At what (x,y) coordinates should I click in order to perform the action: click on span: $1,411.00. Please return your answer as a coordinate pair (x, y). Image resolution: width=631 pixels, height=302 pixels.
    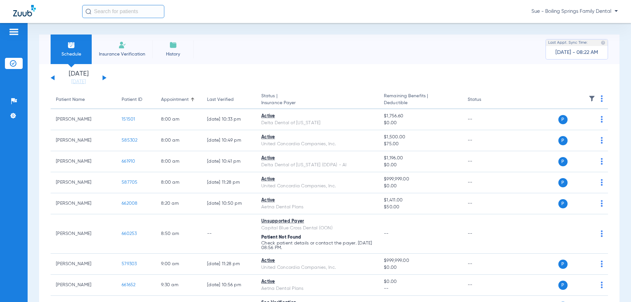
    Looking at the image, I should click on (421, 200).